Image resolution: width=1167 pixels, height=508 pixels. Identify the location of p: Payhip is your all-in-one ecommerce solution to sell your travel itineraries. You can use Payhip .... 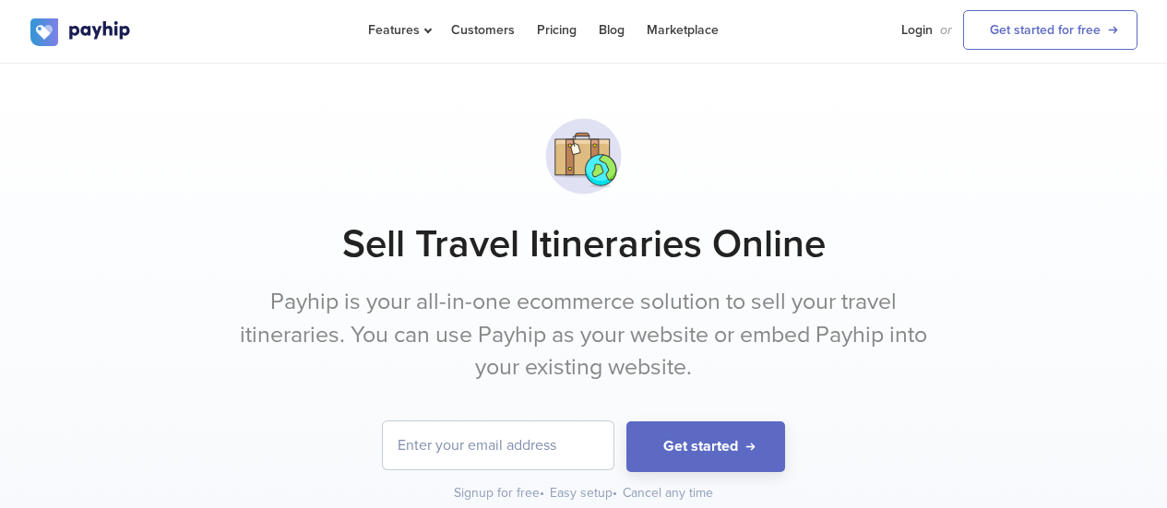
(584, 335).